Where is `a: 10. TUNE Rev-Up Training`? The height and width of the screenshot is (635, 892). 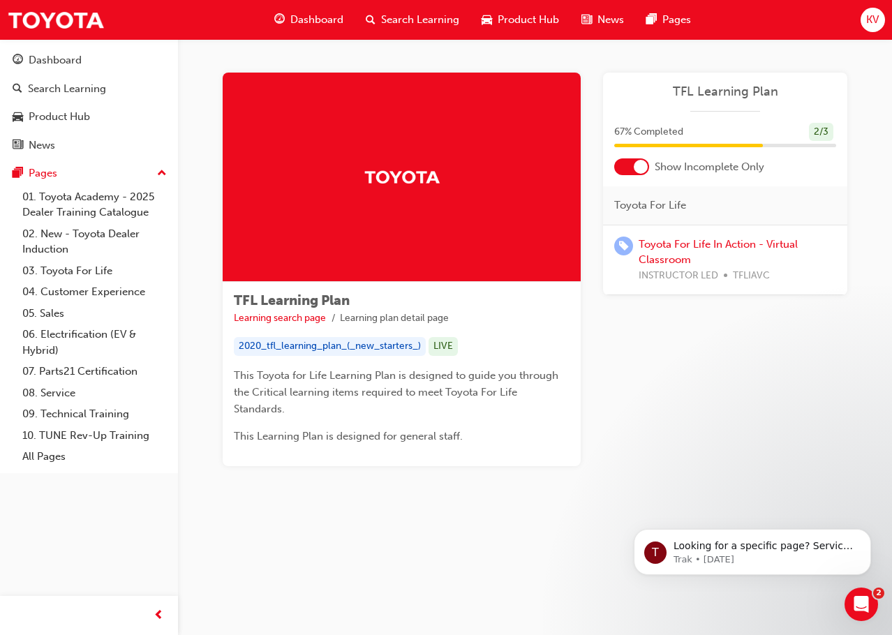 a: 10. TUNE Rev-Up Training is located at coordinates (94, 436).